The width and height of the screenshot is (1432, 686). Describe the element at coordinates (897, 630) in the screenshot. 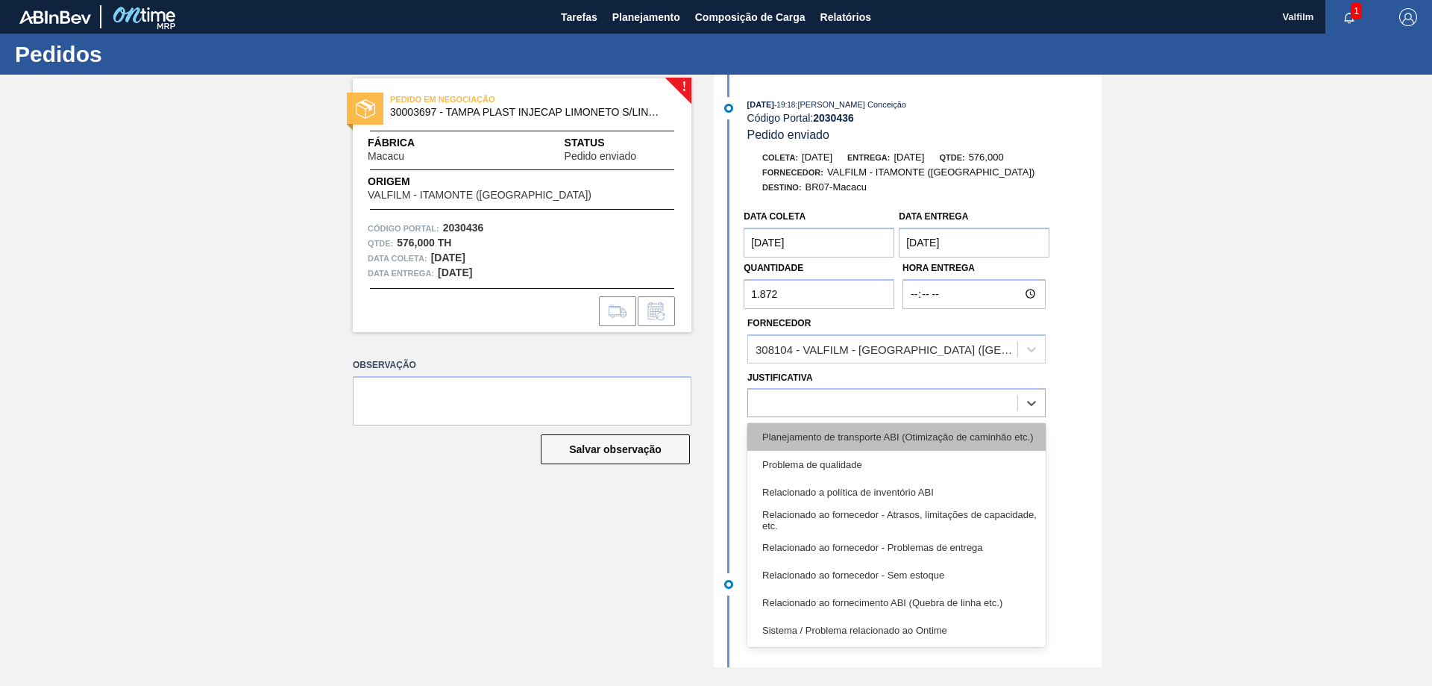

I see `div: Sistema / Problema relacionado ao Ontime` at that location.